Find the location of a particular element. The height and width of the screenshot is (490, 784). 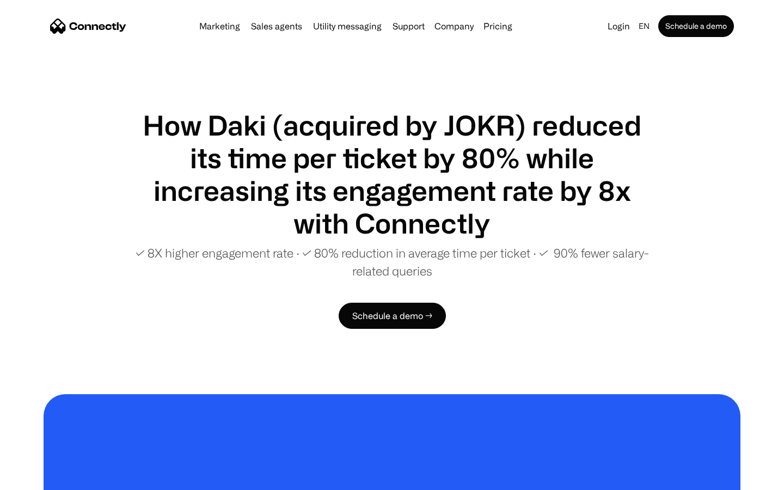

a: Utility messaging is located at coordinates (347, 26).